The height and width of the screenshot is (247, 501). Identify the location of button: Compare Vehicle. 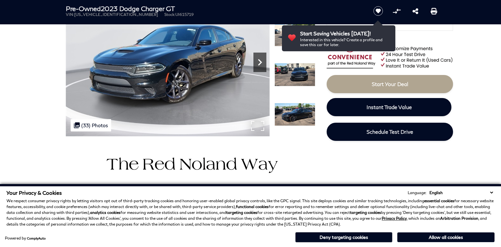
(397, 11).